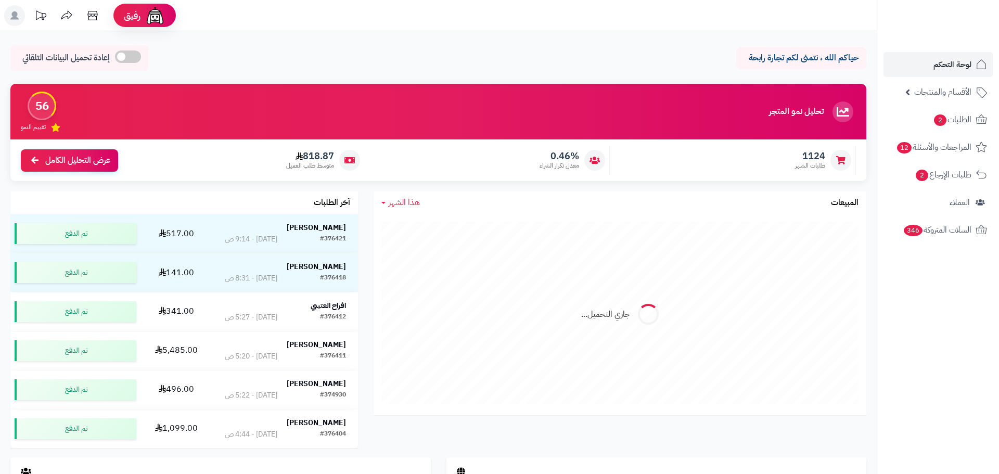  I want to click on a: السلات المتروكة346, so click(938, 230).